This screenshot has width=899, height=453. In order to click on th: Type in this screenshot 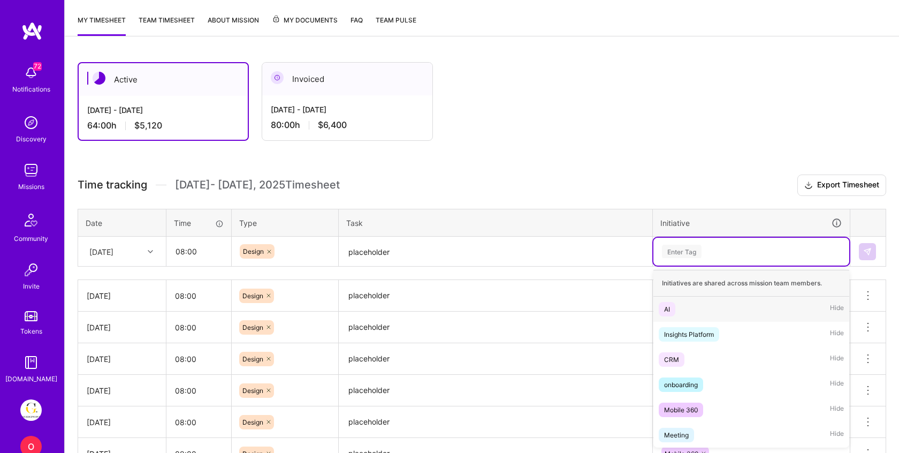, I will do `click(285, 223)`.